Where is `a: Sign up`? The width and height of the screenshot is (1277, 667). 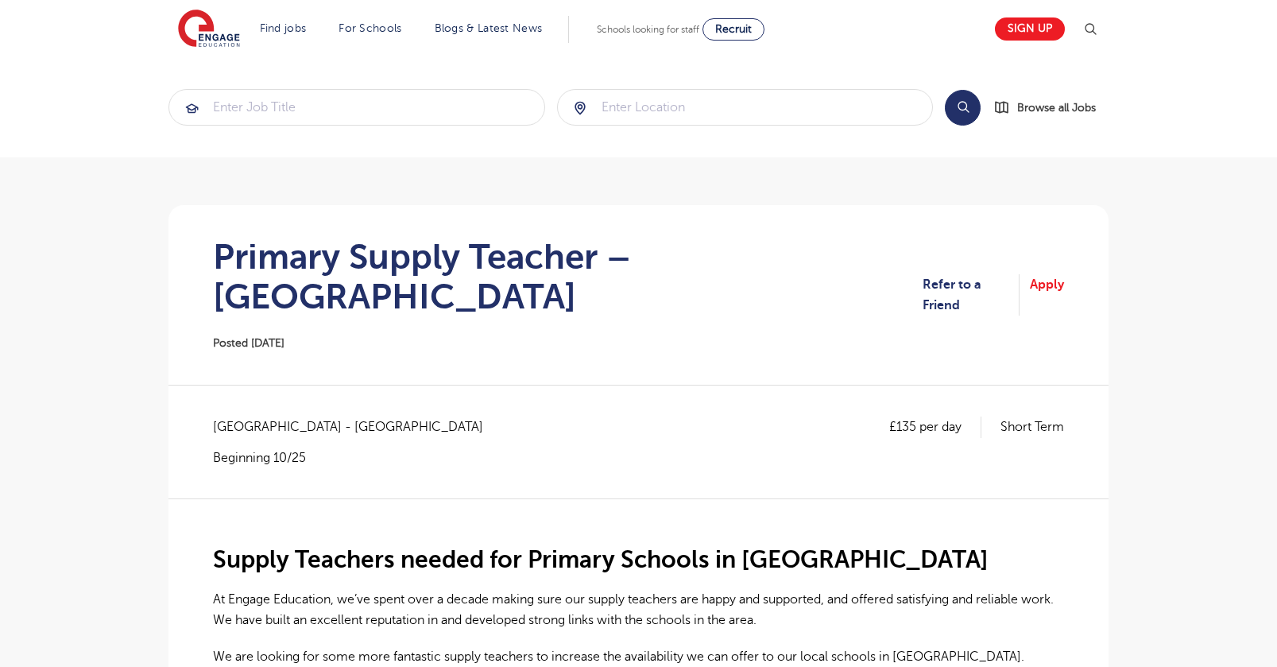
a: Sign up is located at coordinates (1030, 29).